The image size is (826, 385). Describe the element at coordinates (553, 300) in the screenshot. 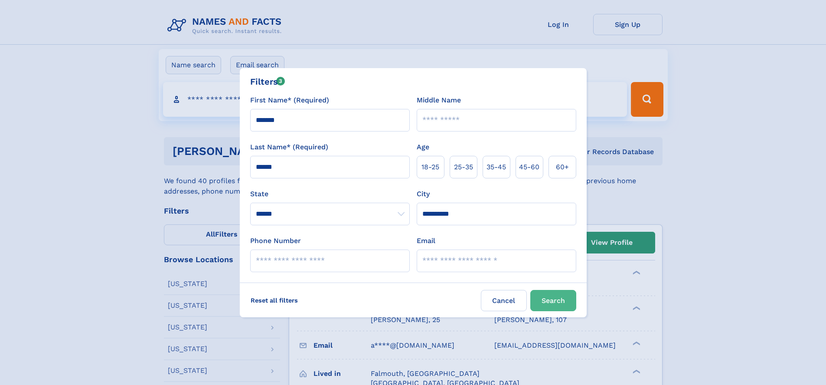

I see `button: Search` at that location.